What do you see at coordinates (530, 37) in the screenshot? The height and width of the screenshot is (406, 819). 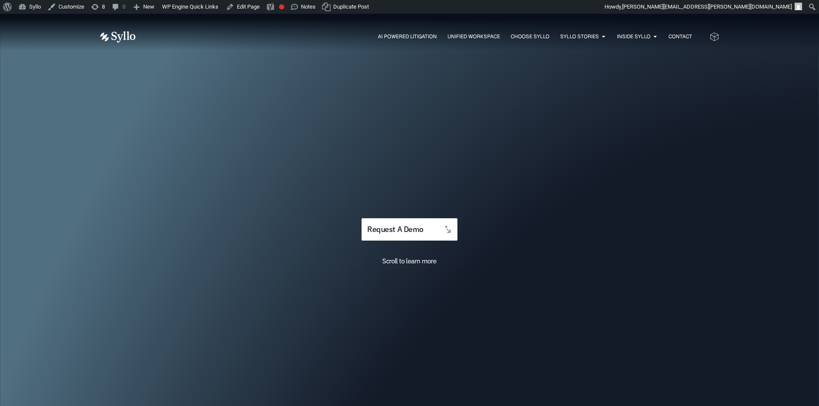 I see `span: Choose Syllo` at bounding box center [530, 37].